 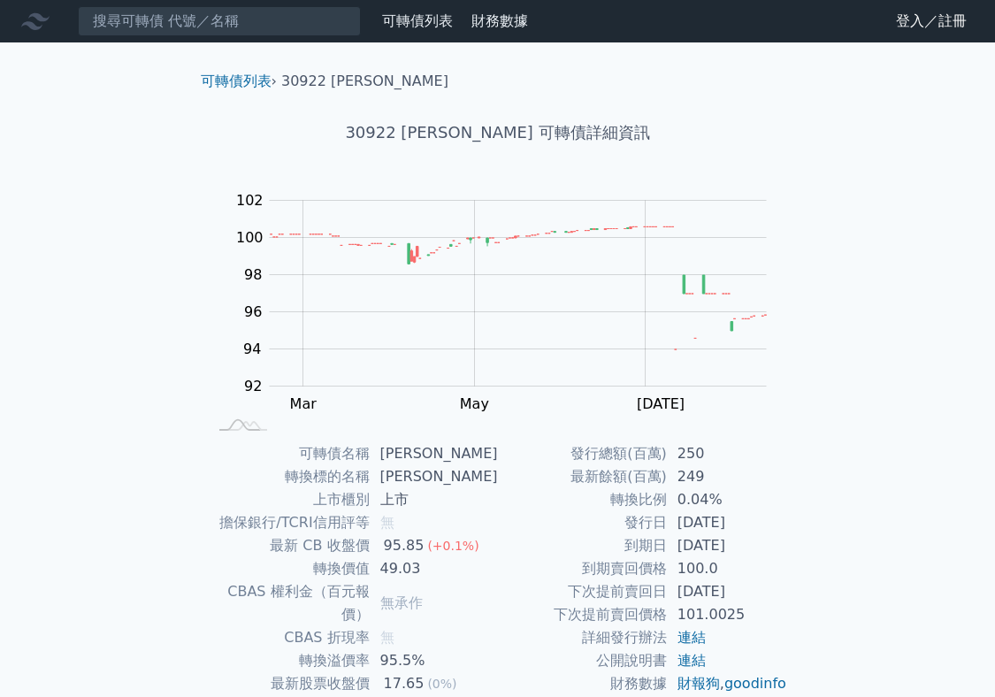 I want to click on tspan: 92, so click(x=253, y=386).